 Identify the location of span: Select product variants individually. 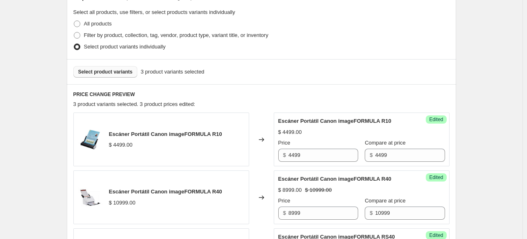
(125, 46).